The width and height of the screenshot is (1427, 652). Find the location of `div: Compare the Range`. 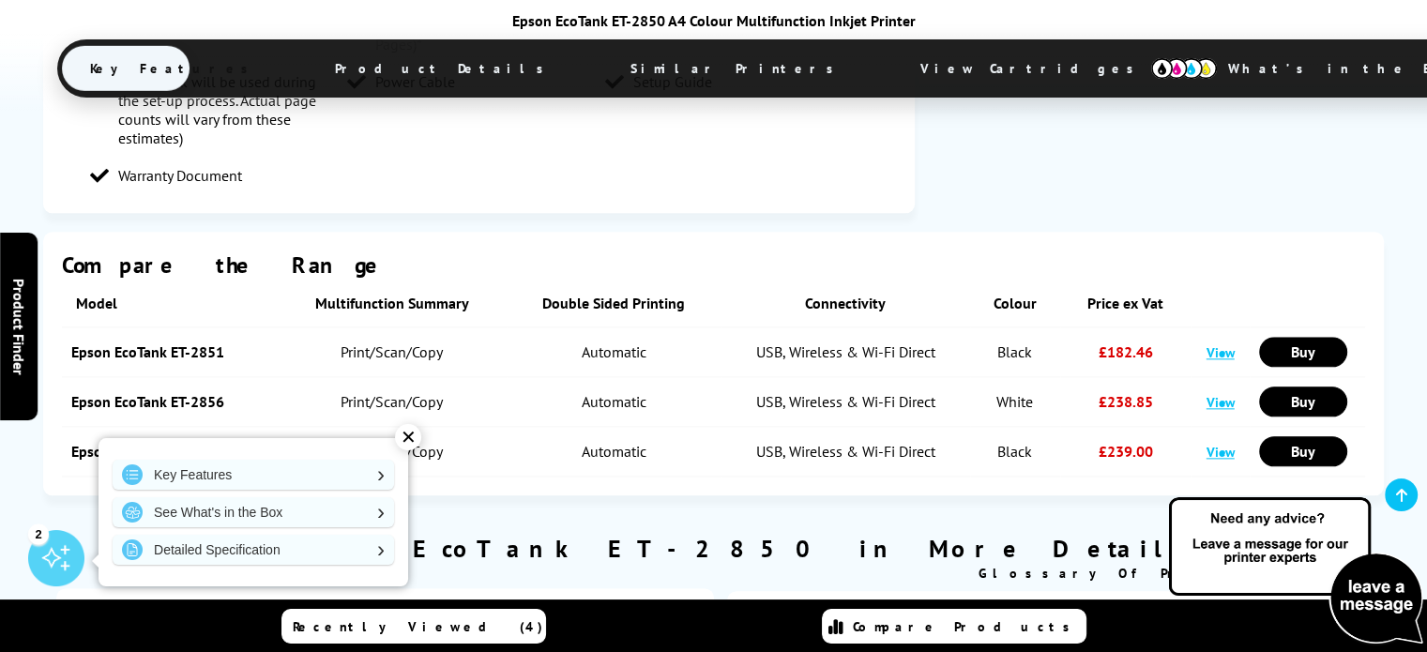

div: Compare the Range is located at coordinates (714, 265).